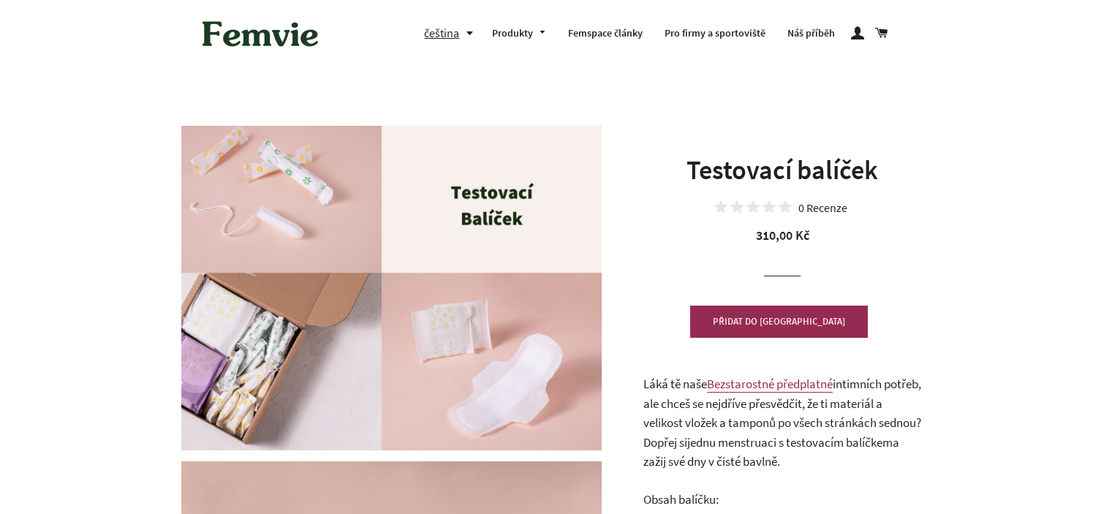 The width and height of the screenshot is (1112, 514). I want to click on a: Náš příběh, so click(810, 34).